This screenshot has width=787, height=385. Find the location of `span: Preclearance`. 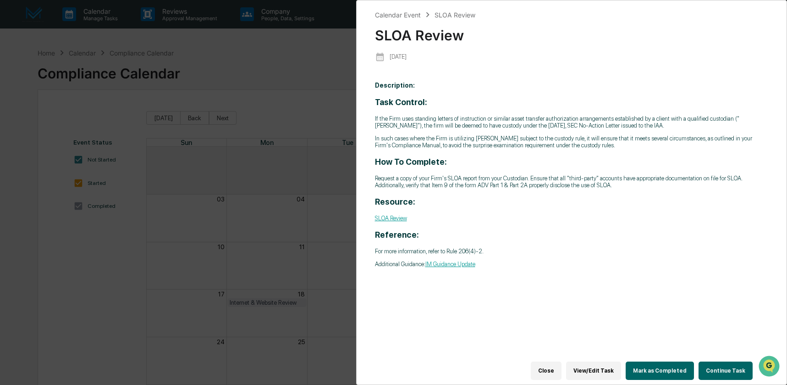

span: Preclearance is located at coordinates (39, 120).